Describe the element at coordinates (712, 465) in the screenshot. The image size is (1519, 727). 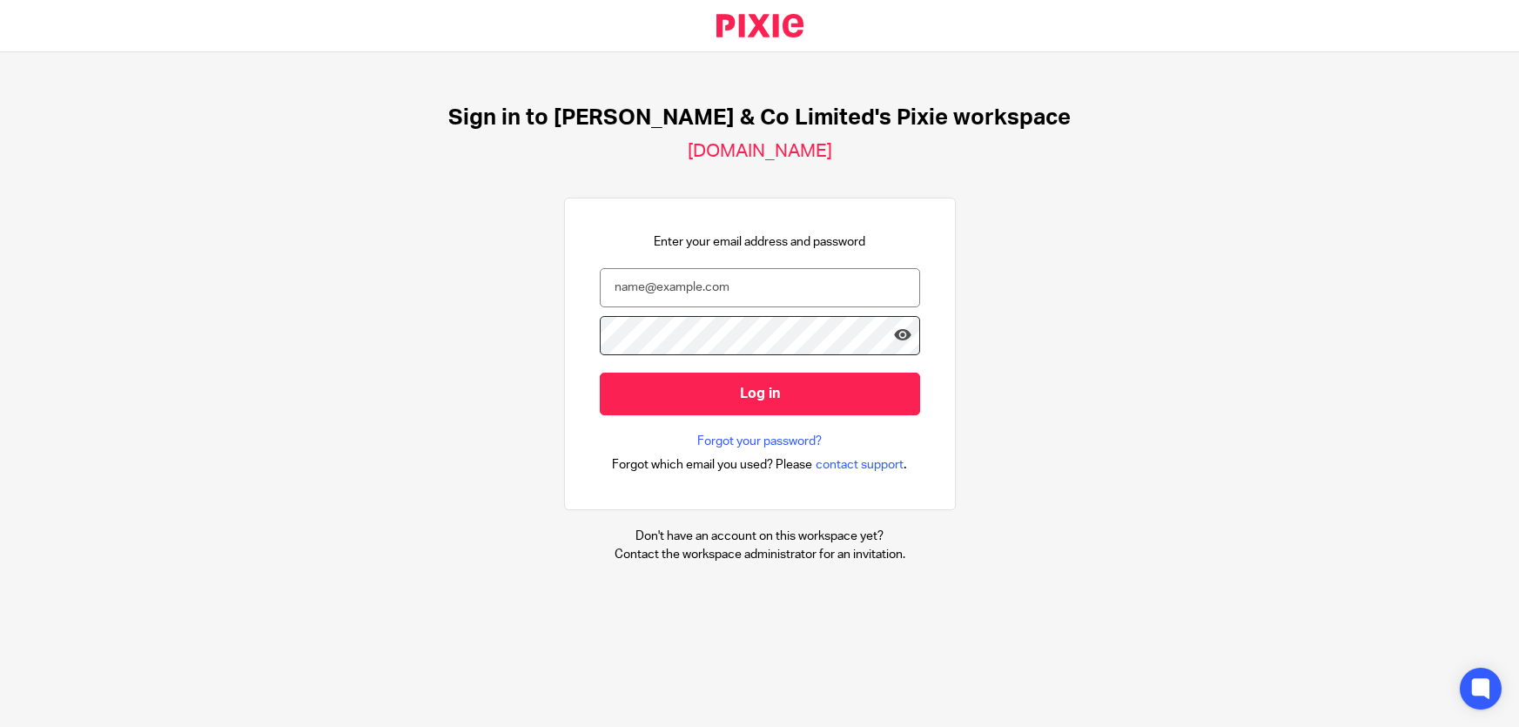
I see `span: Forgot which email you used? Please` at that location.